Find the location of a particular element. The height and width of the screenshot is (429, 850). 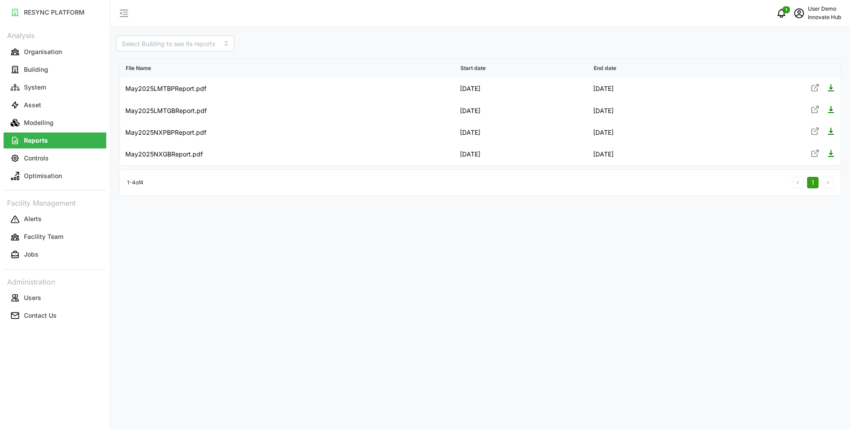

p: Organisation is located at coordinates (43, 52).